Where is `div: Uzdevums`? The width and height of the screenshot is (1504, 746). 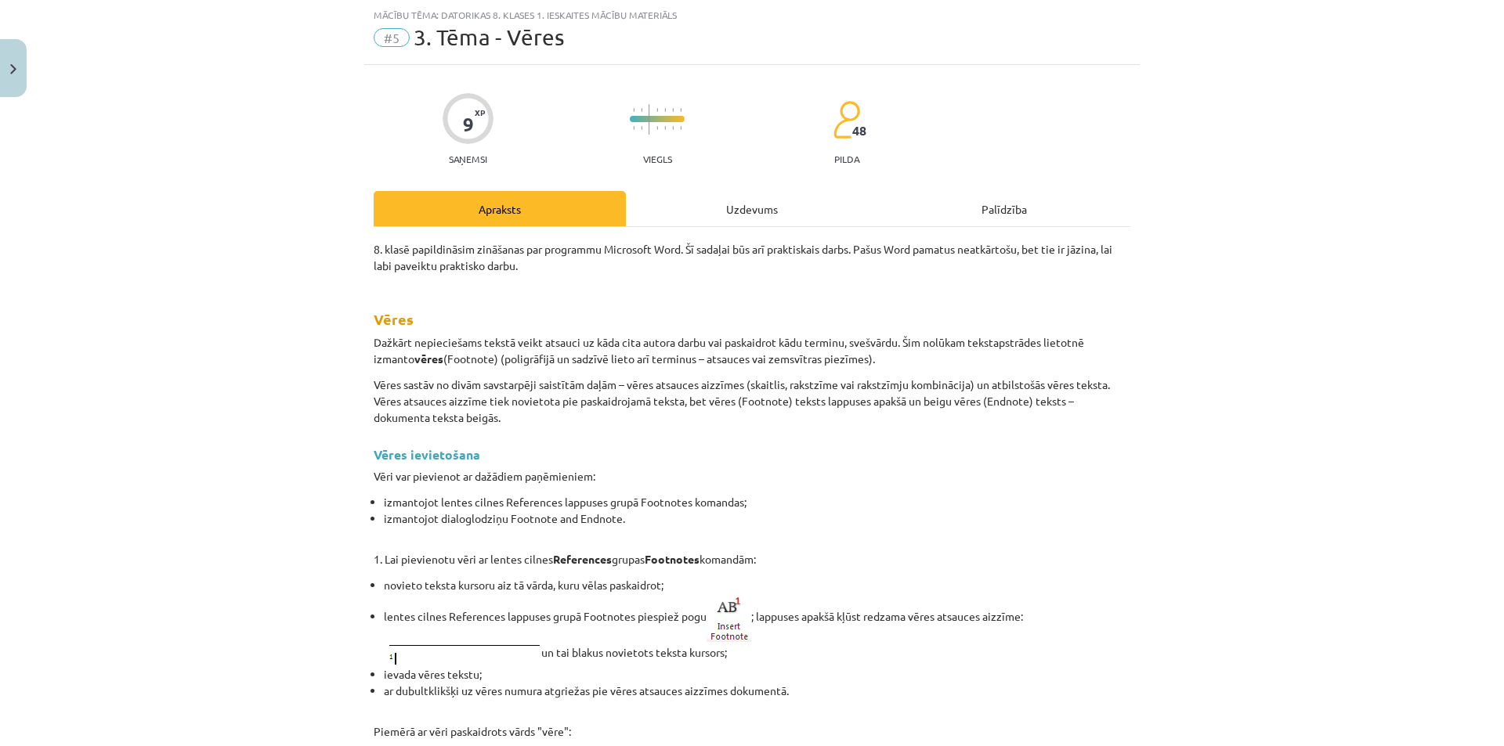 div: Uzdevums is located at coordinates (752, 208).